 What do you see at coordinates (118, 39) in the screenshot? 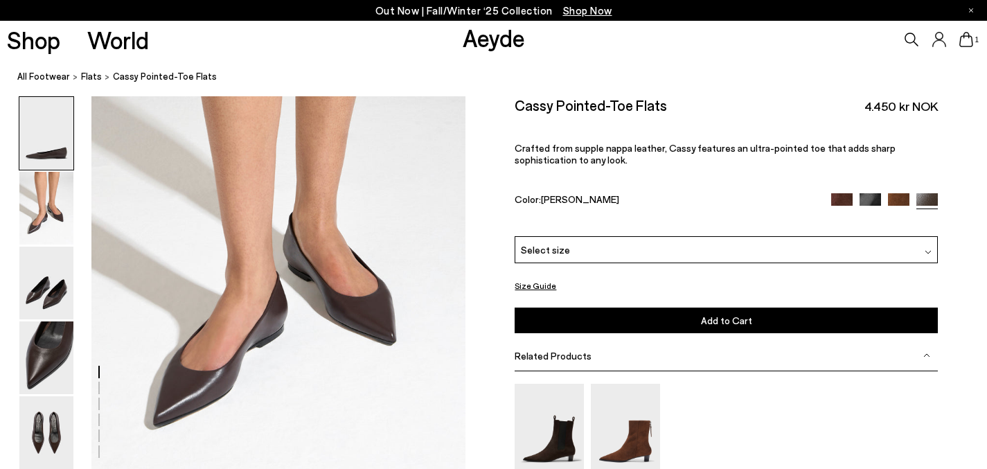
I see `a: World` at bounding box center [118, 39].